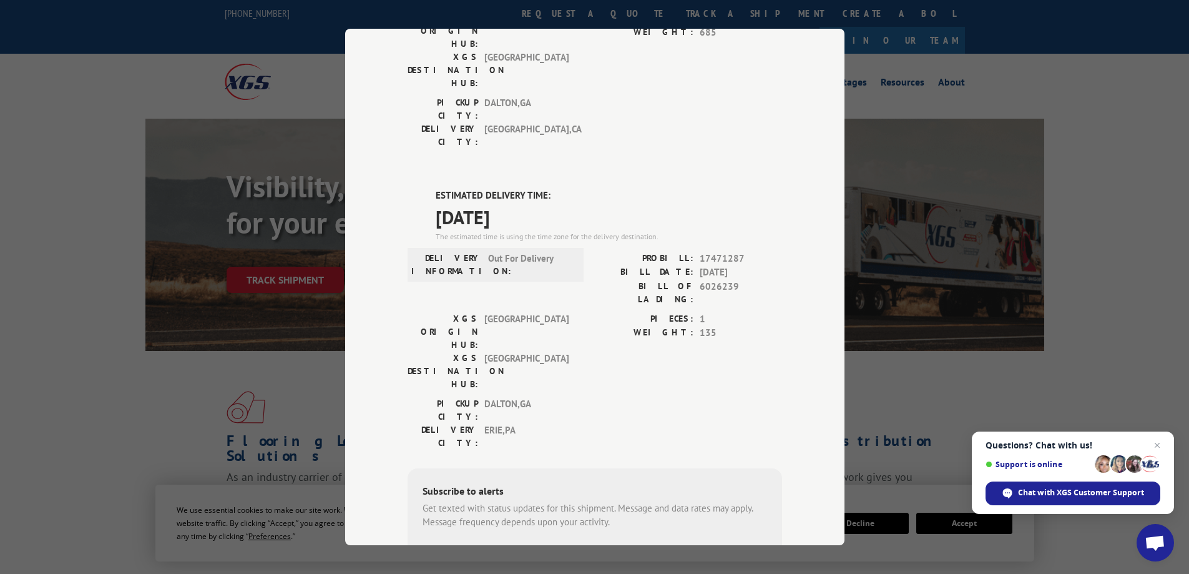 Image resolution: width=1189 pixels, height=574 pixels. Describe the element at coordinates (741, 258) in the screenshot. I see `span: 17471287` at that location.